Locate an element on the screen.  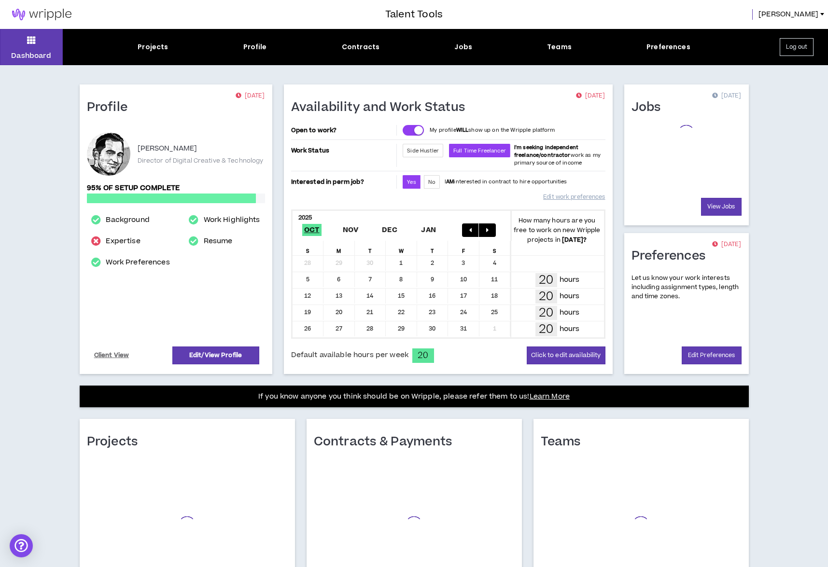
button: Log out is located at coordinates (797, 47).